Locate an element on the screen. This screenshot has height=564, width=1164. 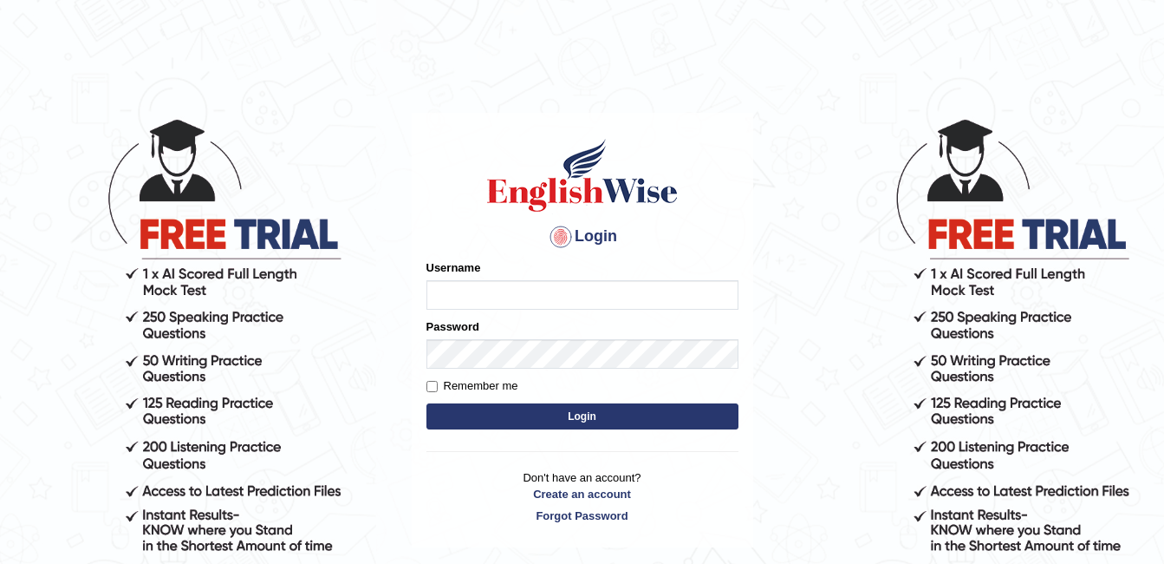
label: Password is located at coordinates (453, 326).